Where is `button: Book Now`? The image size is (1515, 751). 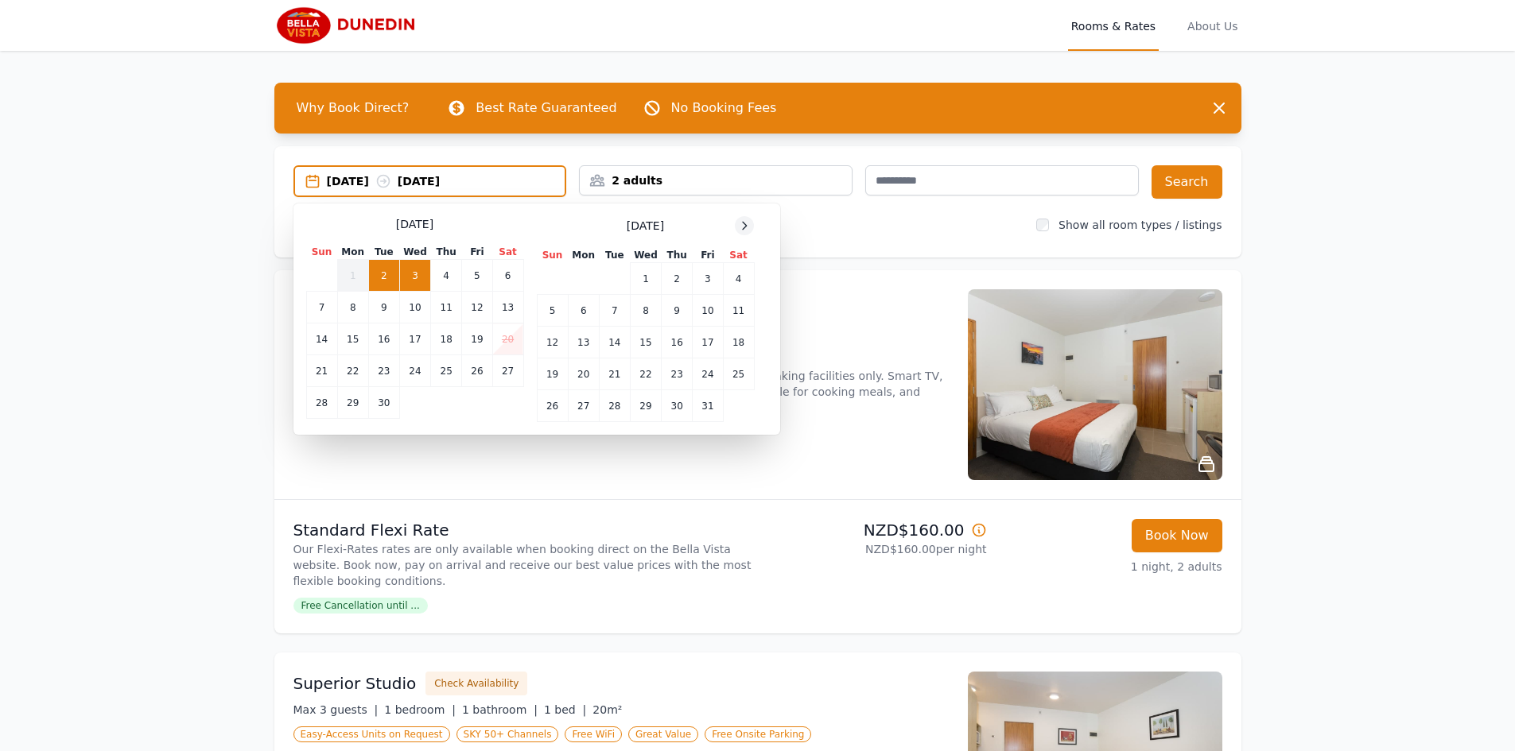 button: Book Now is located at coordinates (1177, 536).